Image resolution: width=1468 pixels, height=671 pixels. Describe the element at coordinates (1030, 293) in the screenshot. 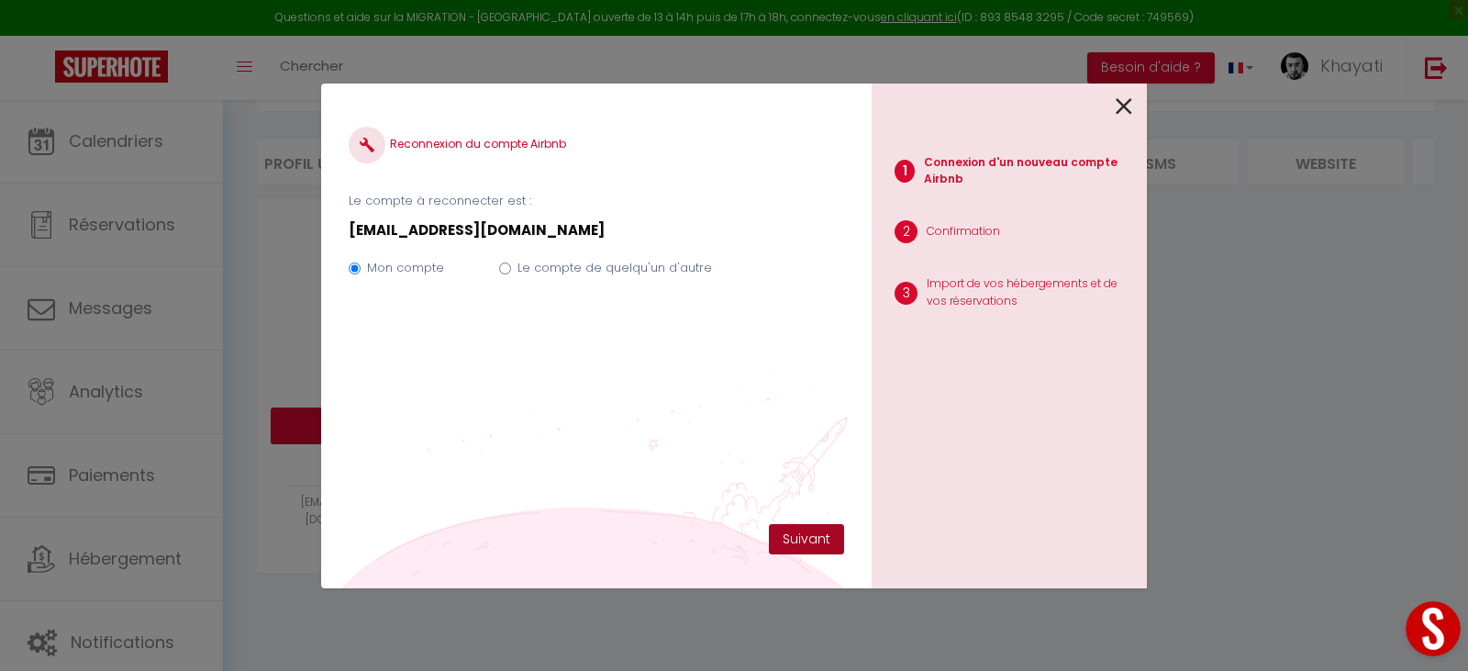

I see `p: Import de vos hébergements et de vos réservations` at that location.